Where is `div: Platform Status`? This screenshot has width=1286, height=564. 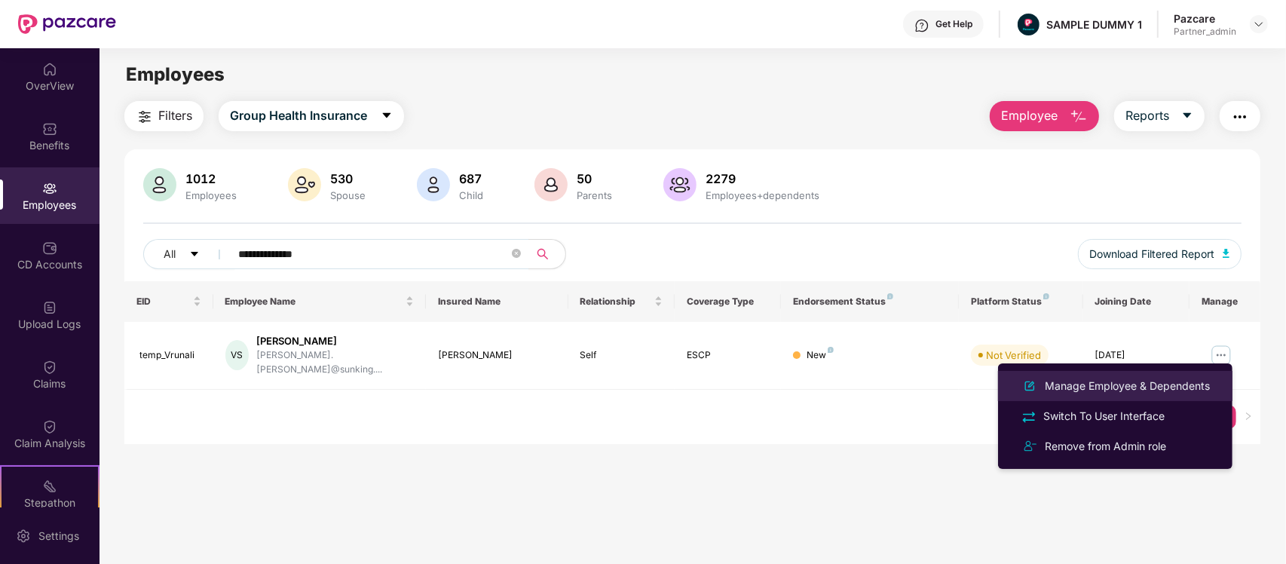 div: Platform Status is located at coordinates (1021, 302).